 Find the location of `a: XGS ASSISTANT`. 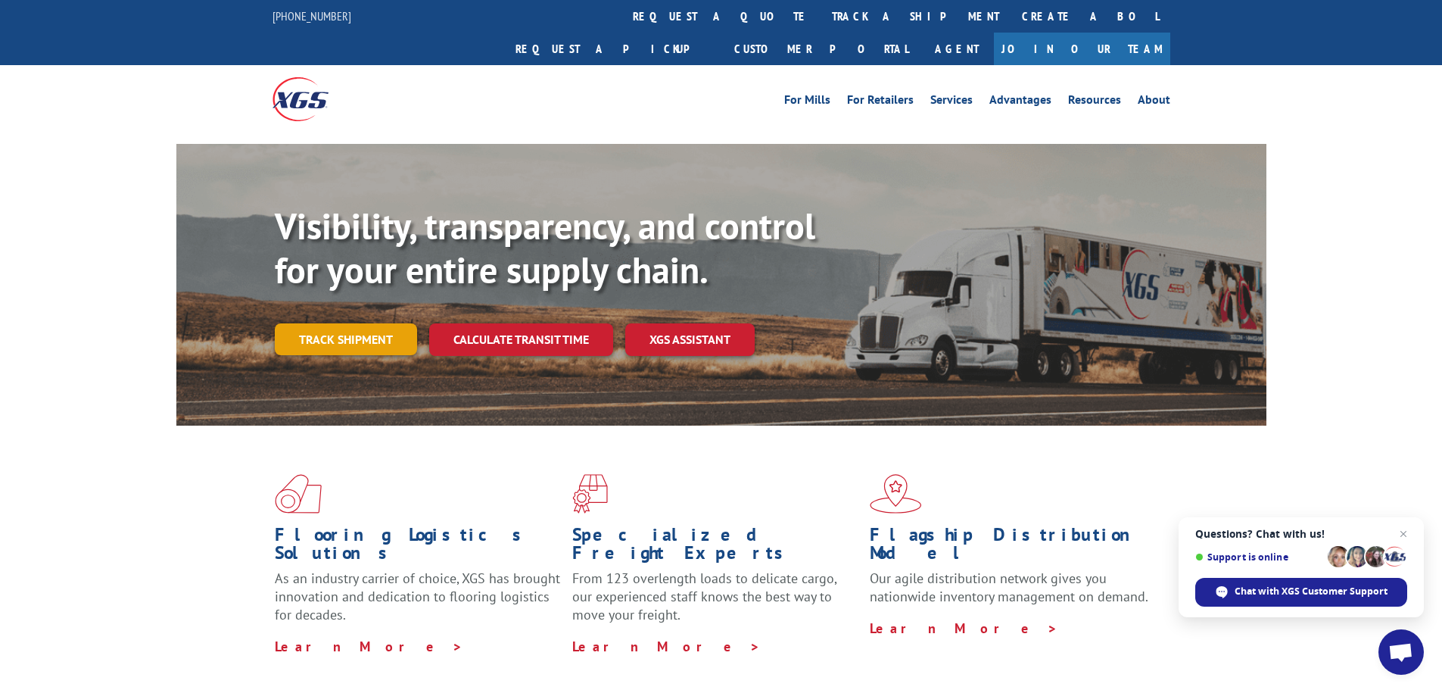

a: XGS ASSISTANT is located at coordinates (690, 339).